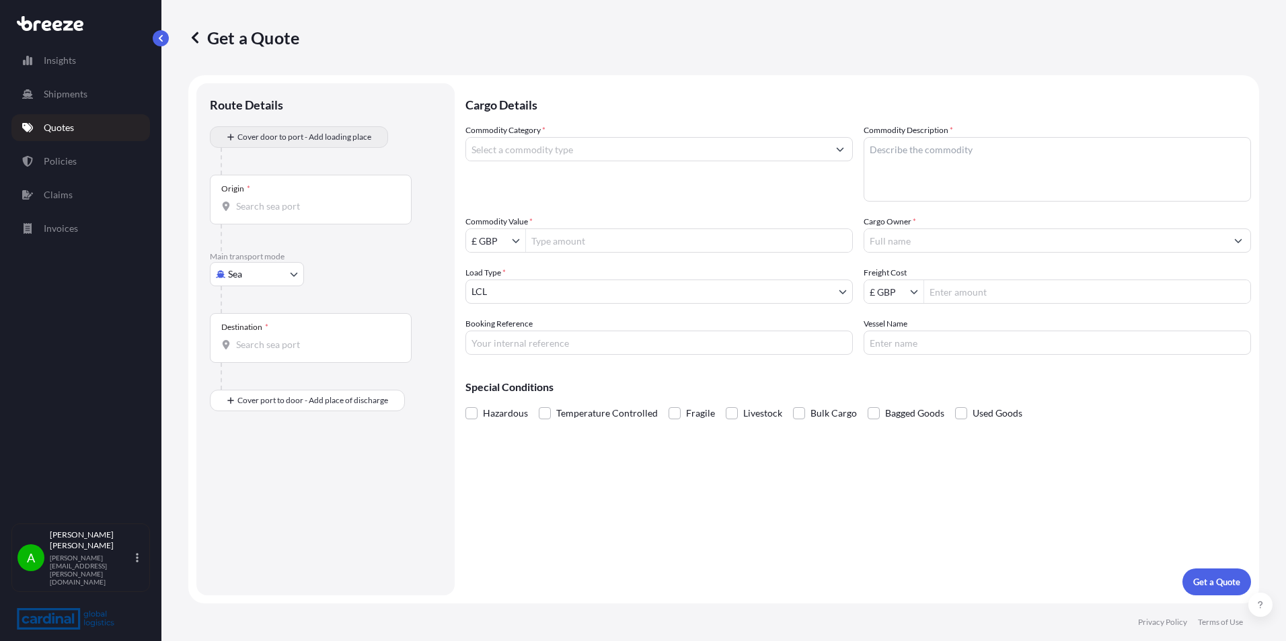  What do you see at coordinates (489, 241) in the screenshot?
I see `input: Commodity Value` at bounding box center [489, 241].